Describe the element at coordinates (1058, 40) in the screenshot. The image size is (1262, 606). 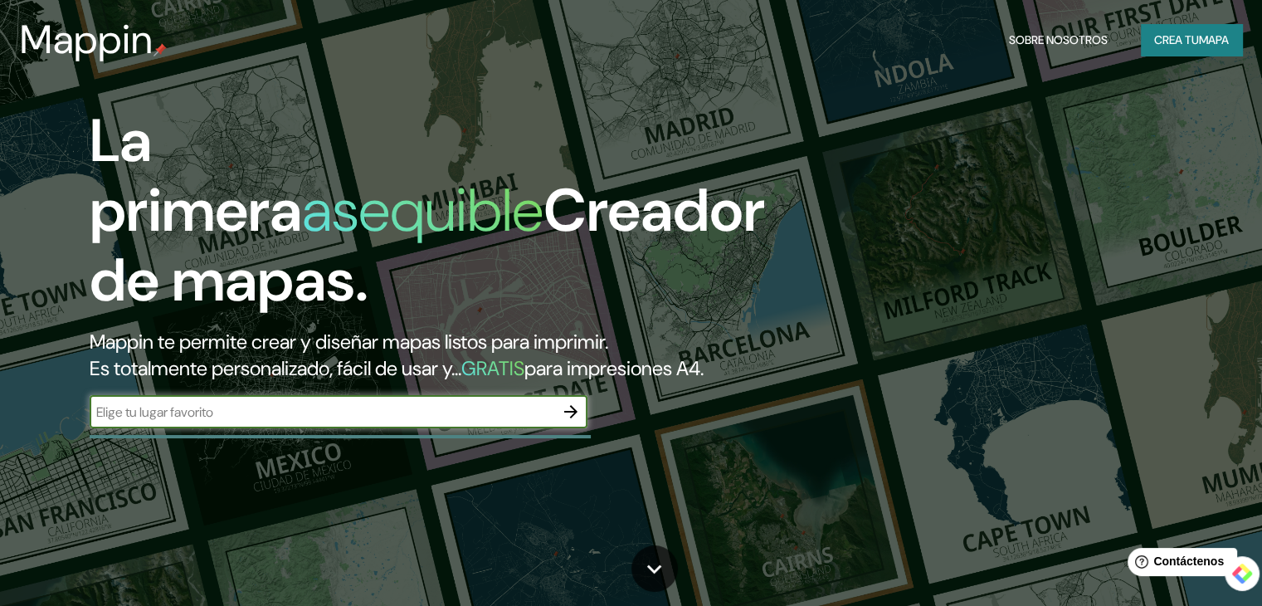
I see `button: Sobre nosotros` at that location.